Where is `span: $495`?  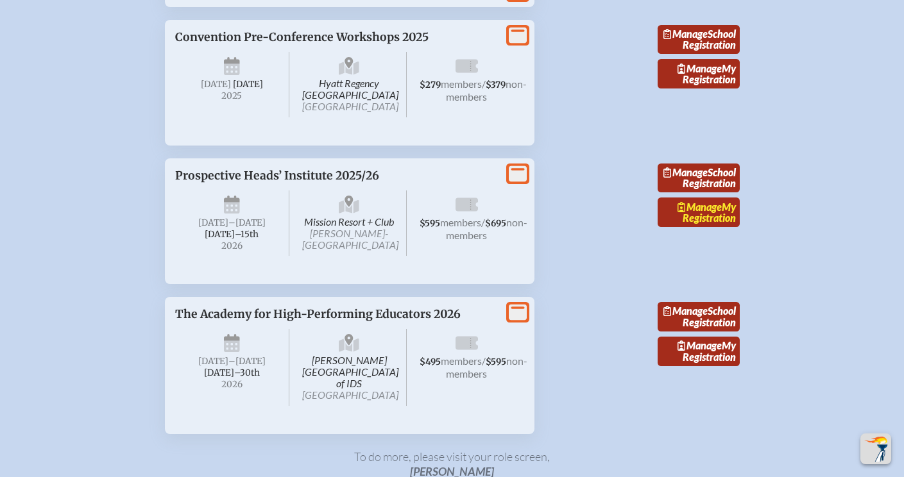
span: $495 is located at coordinates (430, 362).